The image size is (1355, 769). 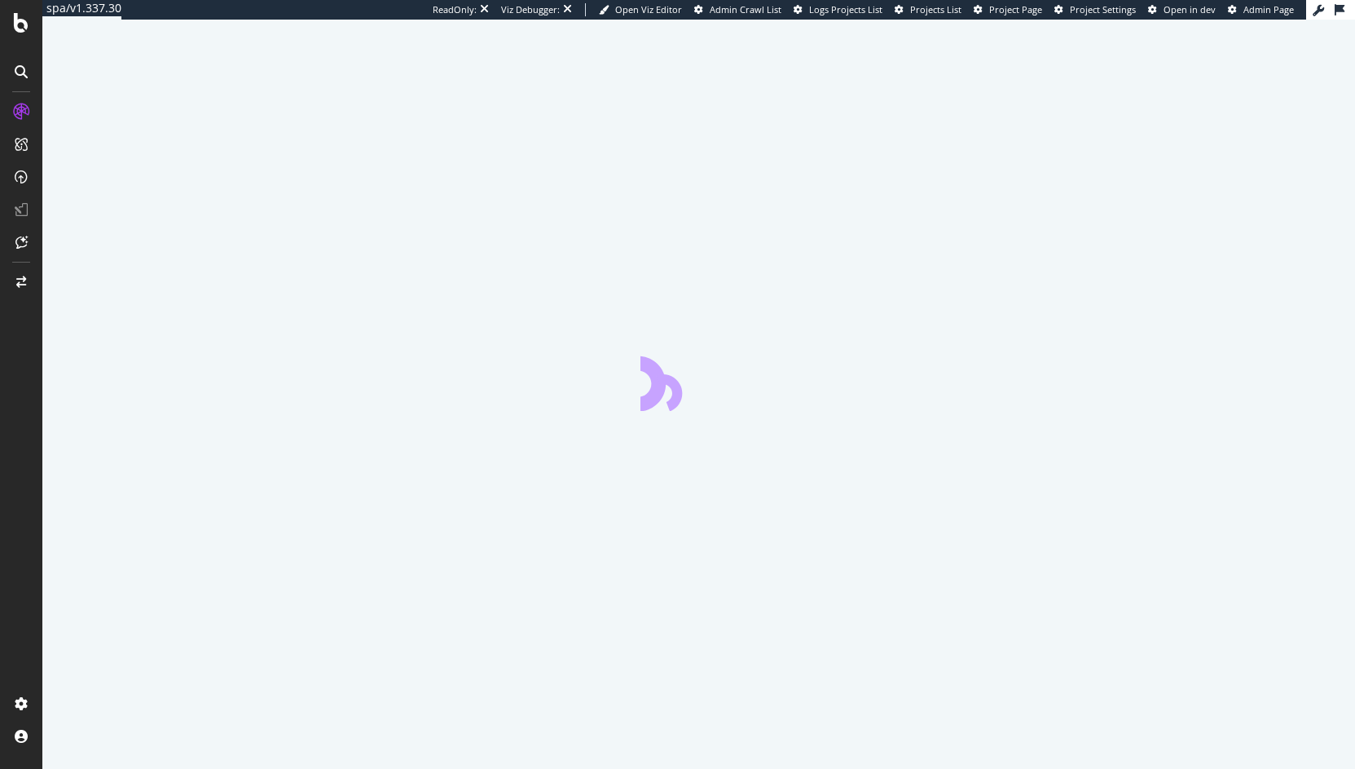 What do you see at coordinates (746, 9) in the screenshot?
I see `span: Admin Crawl List` at bounding box center [746, 9].